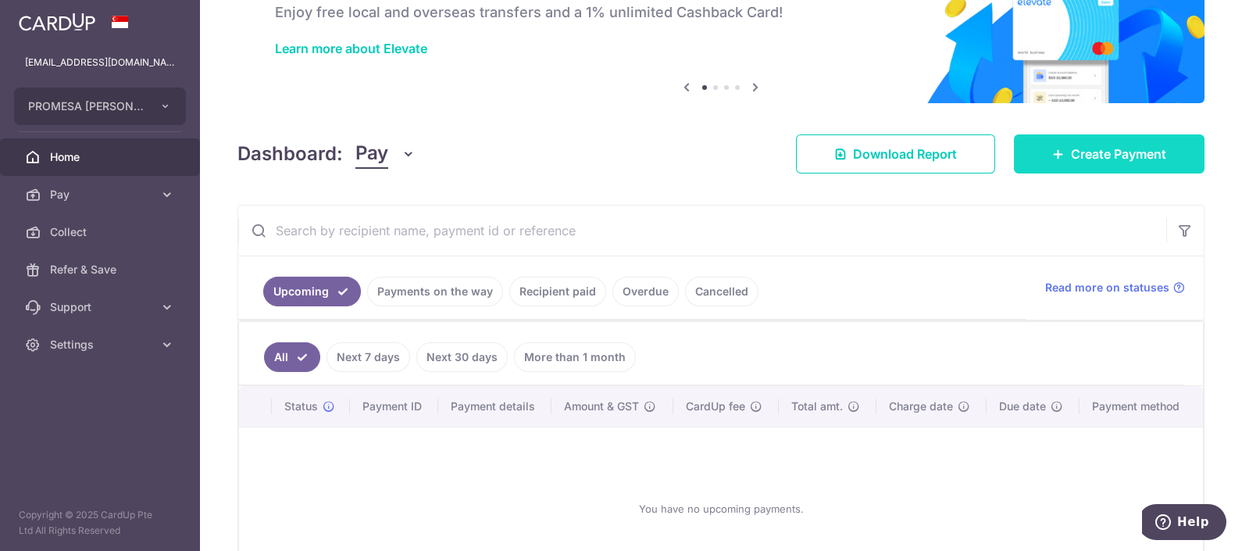 The height and width of the screenshot is (551, 1242). I want to click on a: Payments on the way, so click(435, 291).